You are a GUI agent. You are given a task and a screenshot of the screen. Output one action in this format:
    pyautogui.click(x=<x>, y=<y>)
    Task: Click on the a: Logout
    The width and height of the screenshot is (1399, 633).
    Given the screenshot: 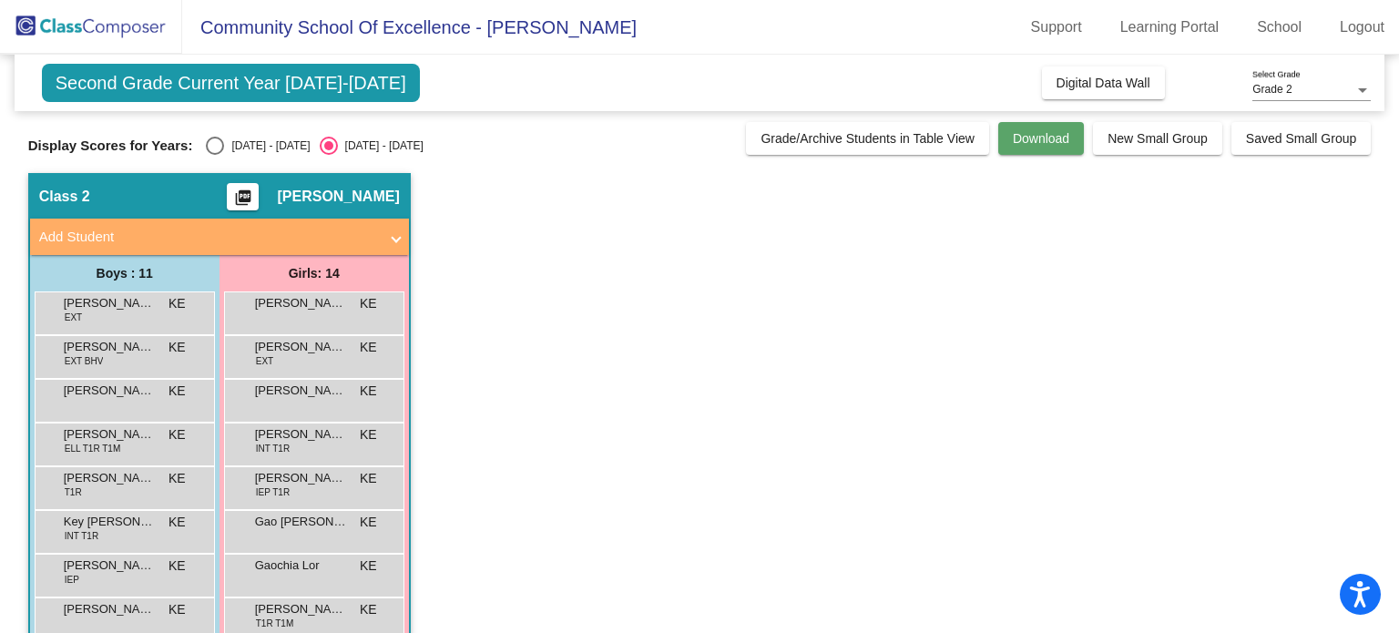 What is the action you would take?
    pyautogui.click(x=1361, y=27)
    